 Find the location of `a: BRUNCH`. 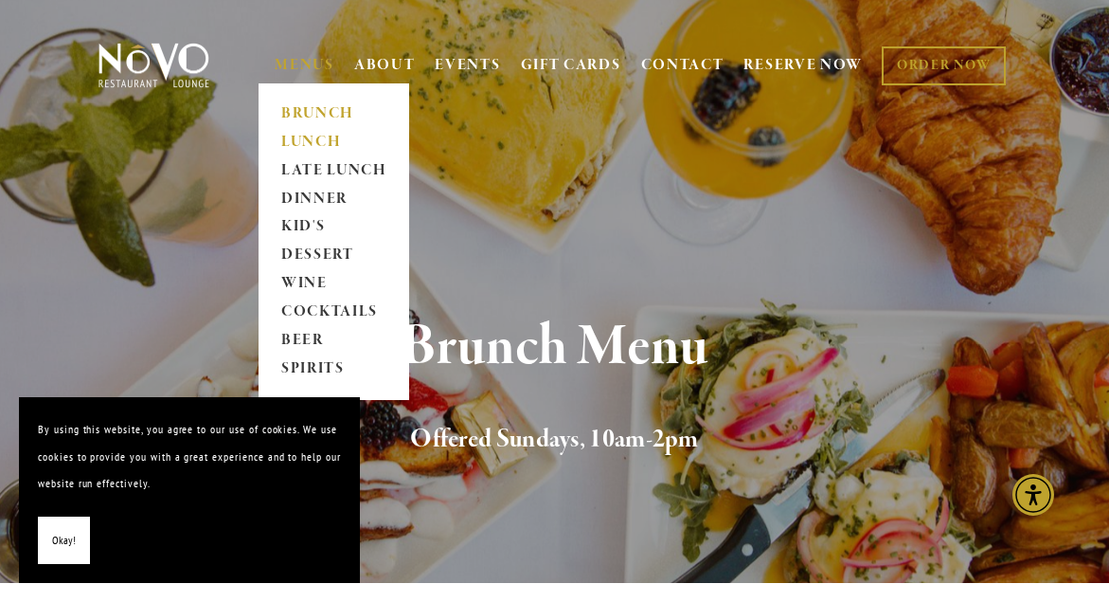

a: BRUNCH is located at coordinates (333, 114).